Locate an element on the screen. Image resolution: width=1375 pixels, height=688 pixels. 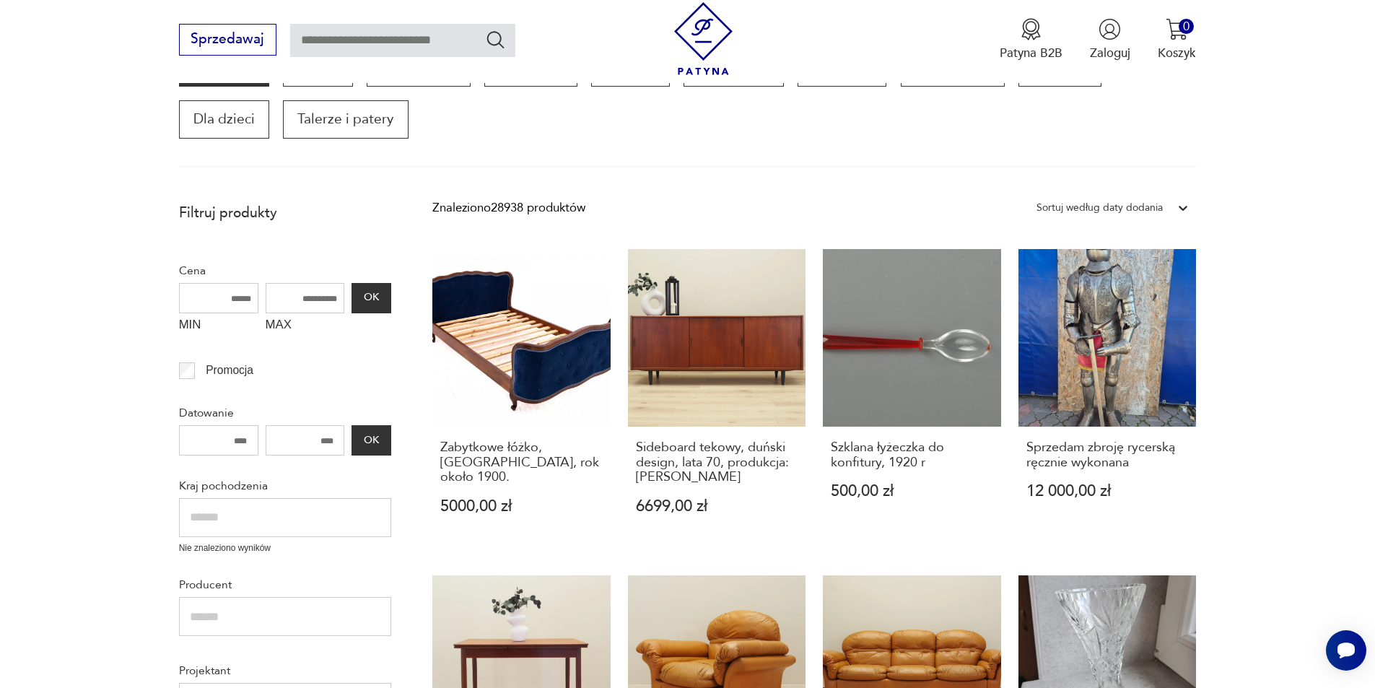
button: 0Koszyk is located at coordinates (1176, 40).